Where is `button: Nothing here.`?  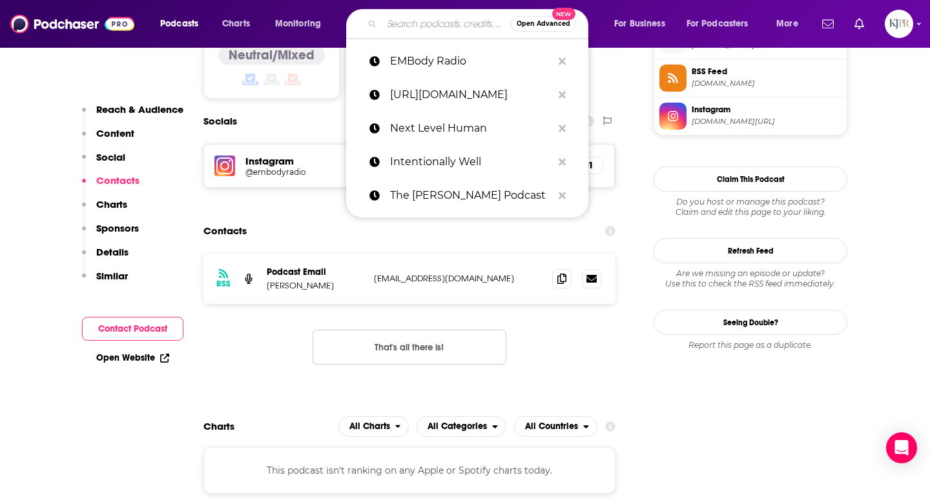 button: Nothing here. is located at coordinates (409, 347).